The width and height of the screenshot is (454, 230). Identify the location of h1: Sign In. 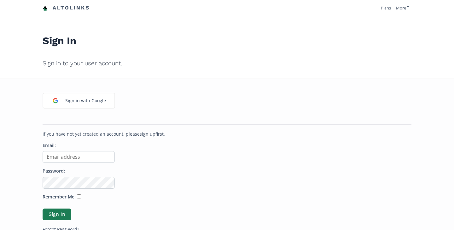
(227, 36).